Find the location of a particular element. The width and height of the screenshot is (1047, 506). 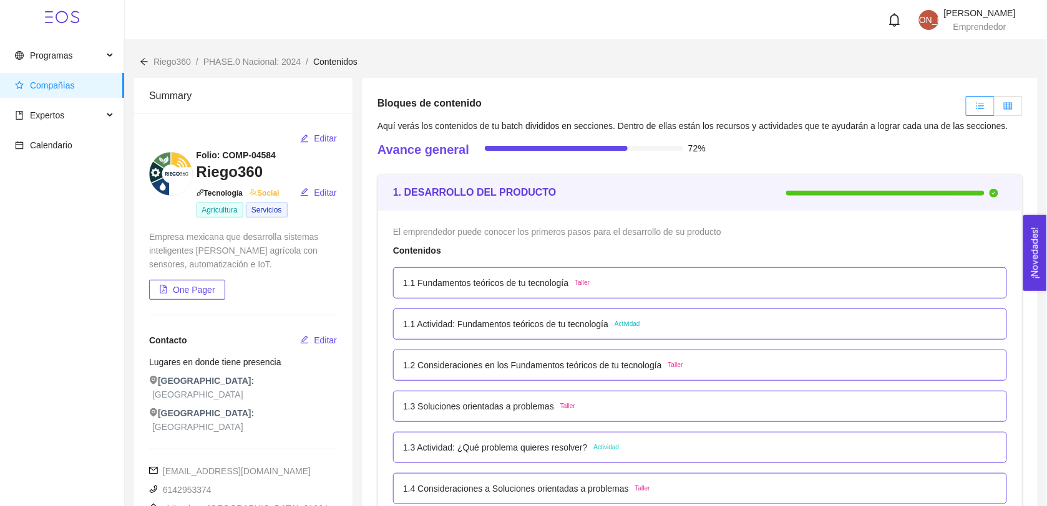

p: 1.4 Consideraciones a Soluciones orientadas a problemas is located at coordinates (516, 489).